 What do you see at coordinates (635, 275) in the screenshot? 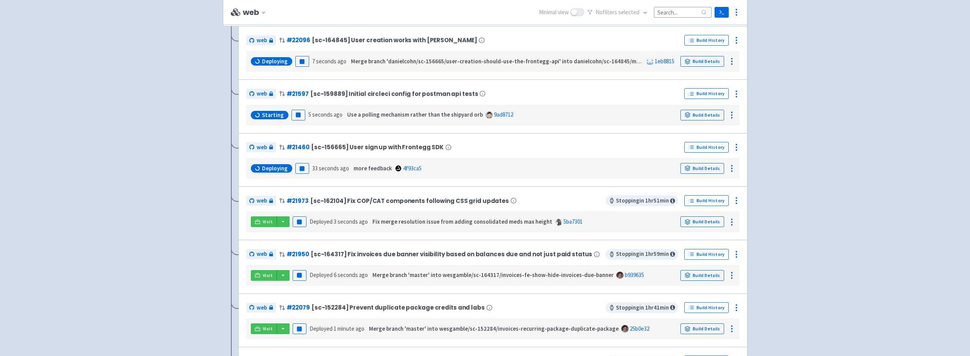
I see `a: b939635` at bounding box center [635, 275].